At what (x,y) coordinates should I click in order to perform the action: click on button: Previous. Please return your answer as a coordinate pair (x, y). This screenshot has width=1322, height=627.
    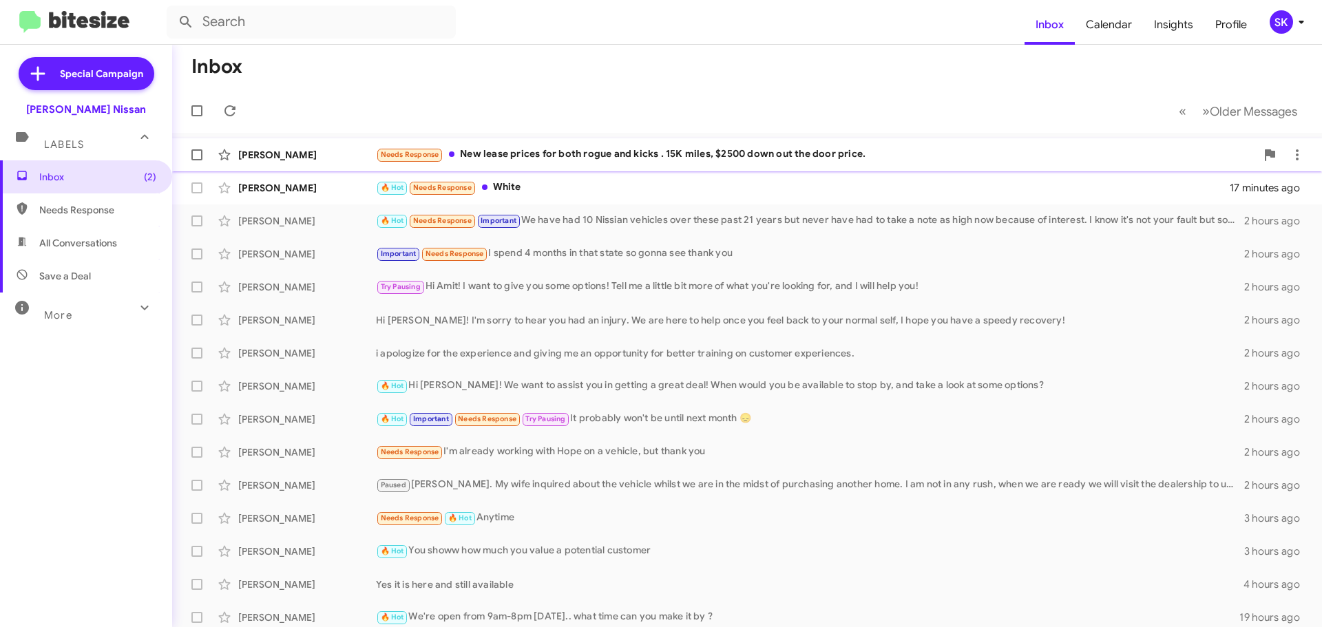
    Looking at the image, I should click on (1182, 111).